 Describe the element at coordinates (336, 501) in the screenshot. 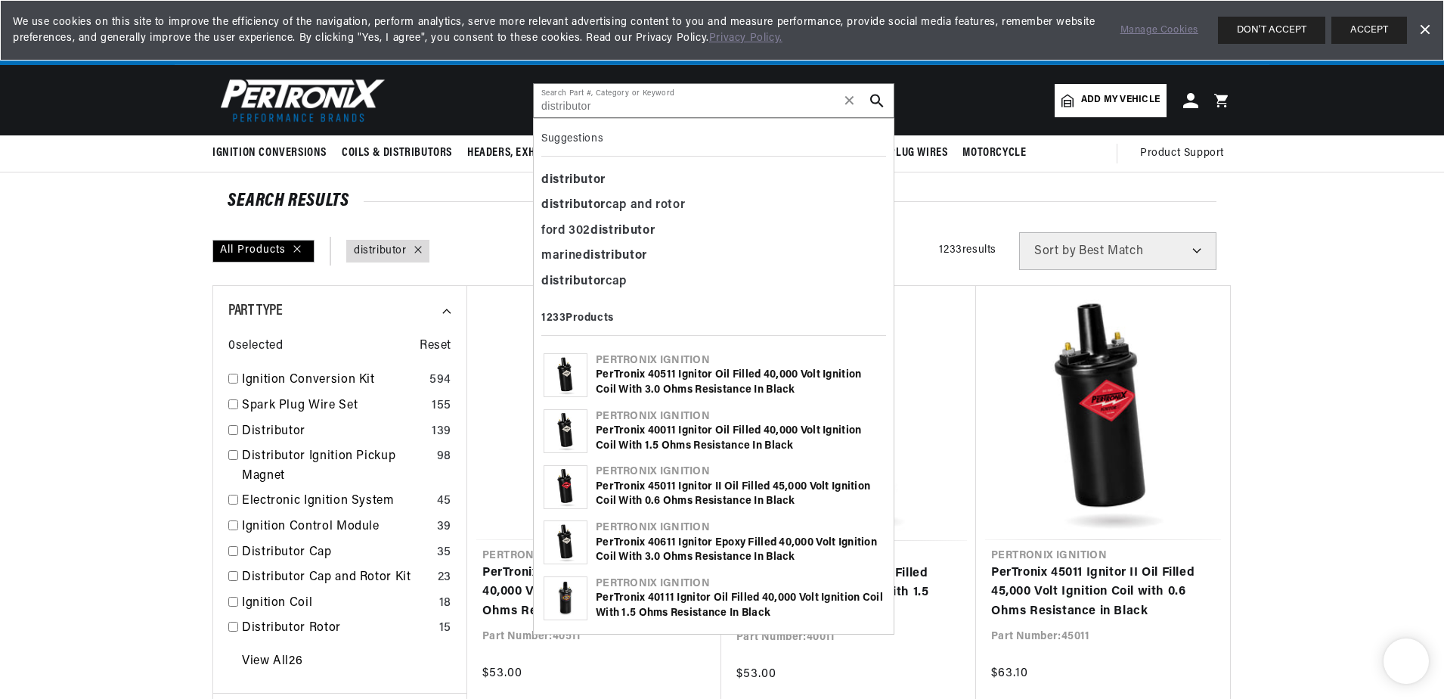

I see `a: Electronic Ignition System` at that location.